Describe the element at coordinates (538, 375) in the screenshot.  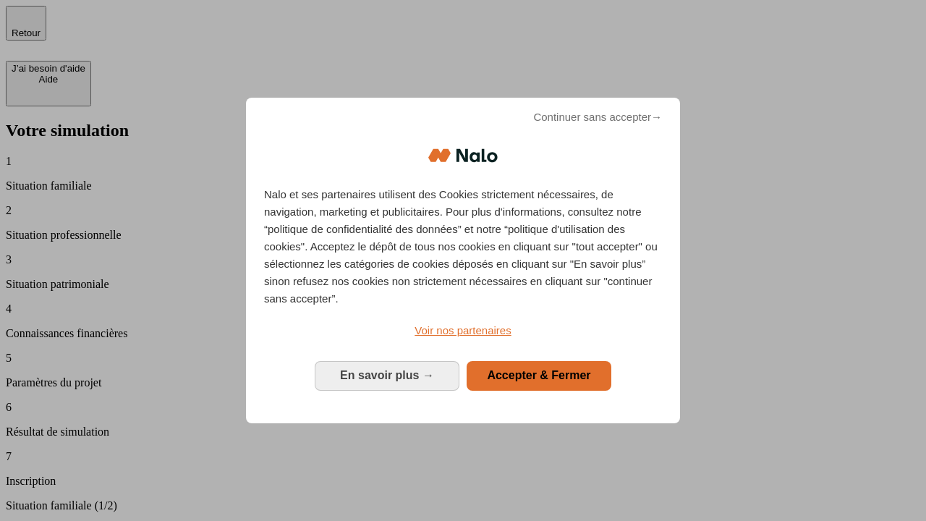
I see `span: Accepter & Fermer` at that location.